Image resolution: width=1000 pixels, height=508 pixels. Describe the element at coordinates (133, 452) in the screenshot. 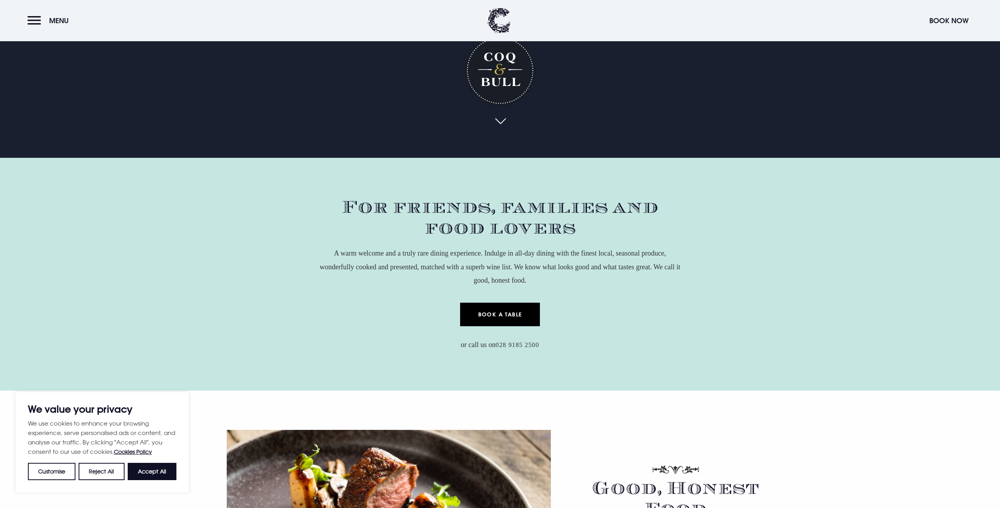

I see `a: Cookies Policy` at that location.